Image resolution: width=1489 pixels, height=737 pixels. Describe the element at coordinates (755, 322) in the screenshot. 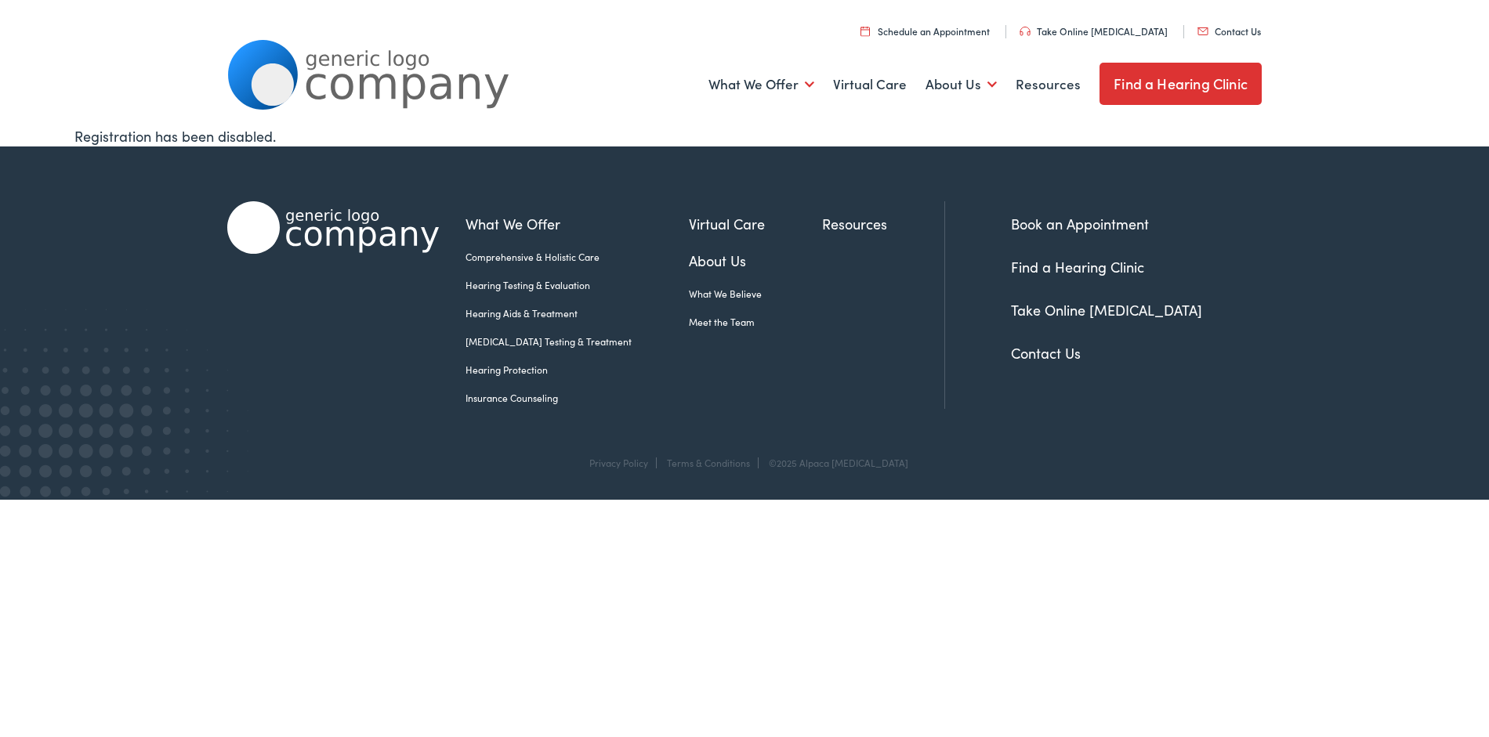

I see `a: Meet the Team` at that location.